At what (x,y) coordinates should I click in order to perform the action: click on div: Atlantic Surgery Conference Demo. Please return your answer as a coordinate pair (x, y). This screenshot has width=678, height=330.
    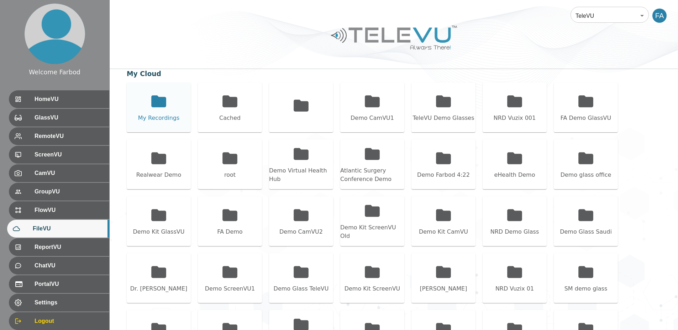
    Looking at the image, I should click on (372, 175).